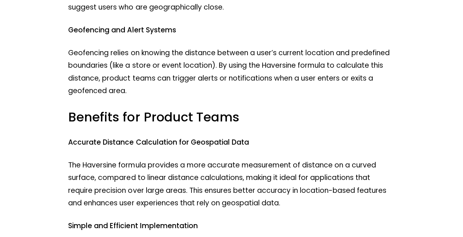  I want to click on h4: Accurate Distance Calculation for Geospatial Data, so click(231, 143).